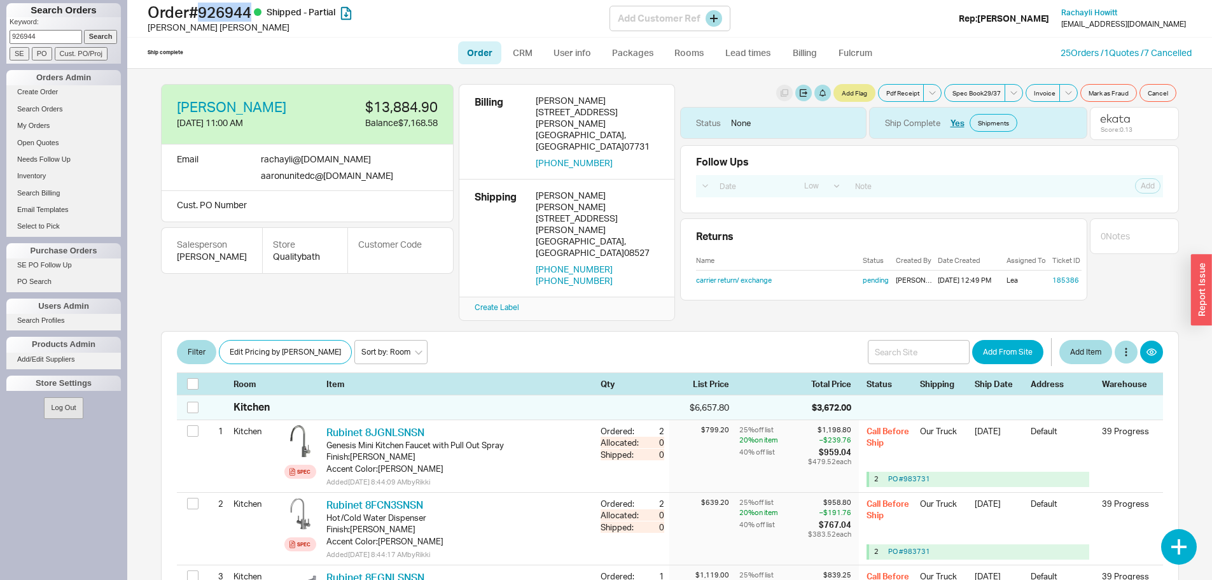  Describe the element at coordinates (64, 281) in the screenshot. I see `a: PO Search` at that location.